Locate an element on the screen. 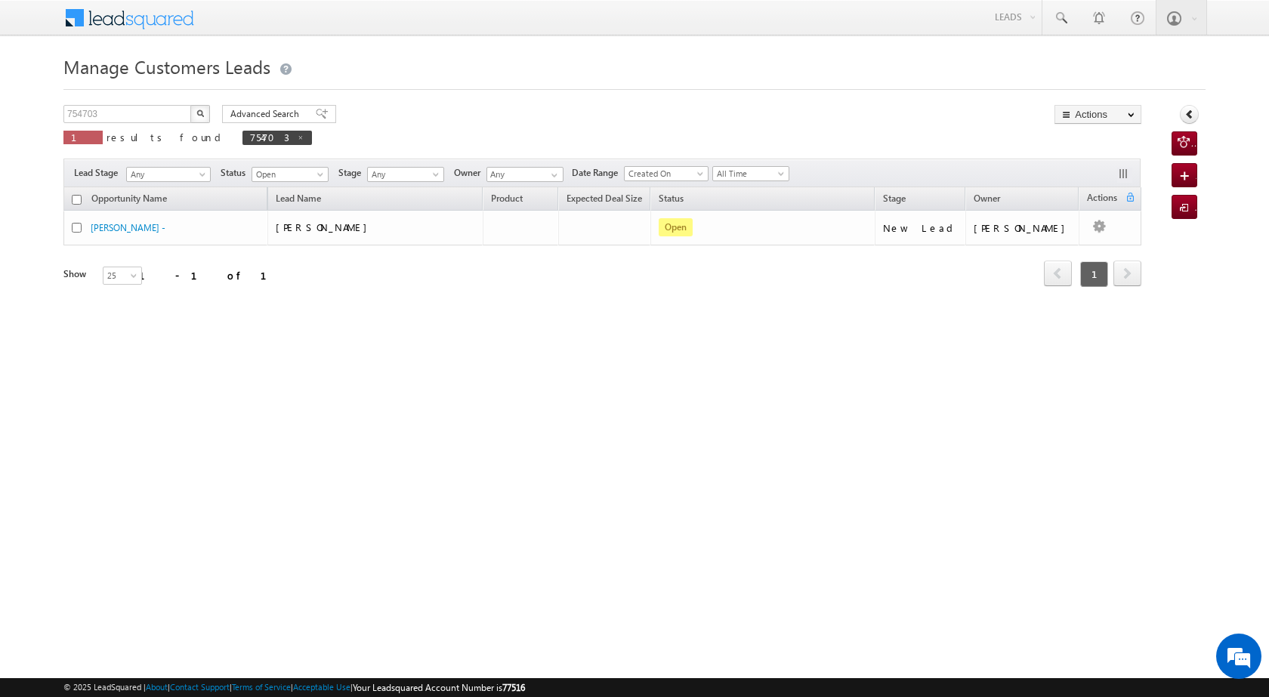  span: 25 is located at coordinates (123, 276).